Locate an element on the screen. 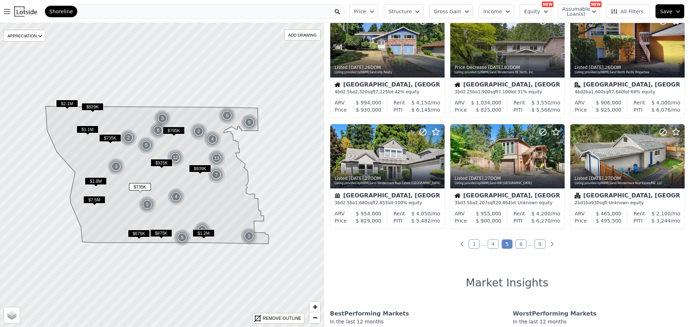  span: $ 994,000 is located at coordinates (368, 103).